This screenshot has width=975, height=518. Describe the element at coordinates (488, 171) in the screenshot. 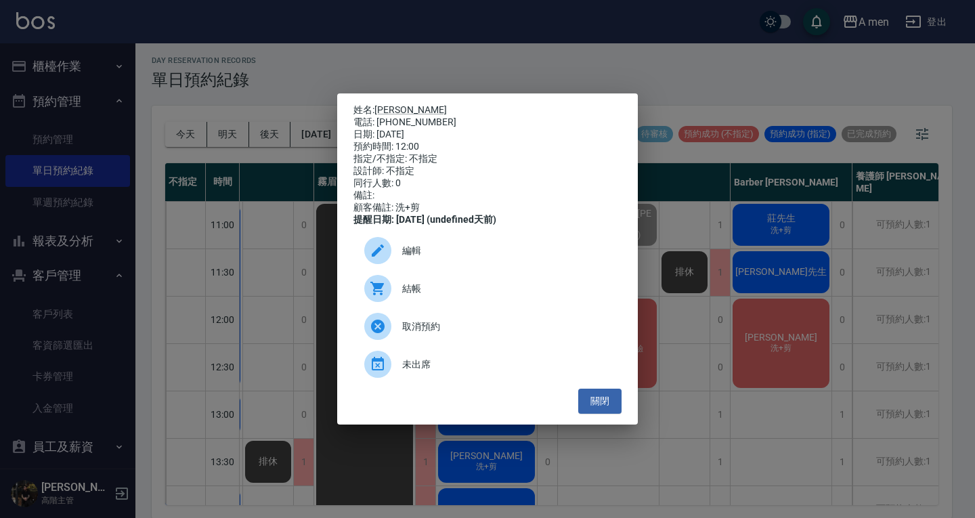

I see `div: 設計師: 不指定` at that location.